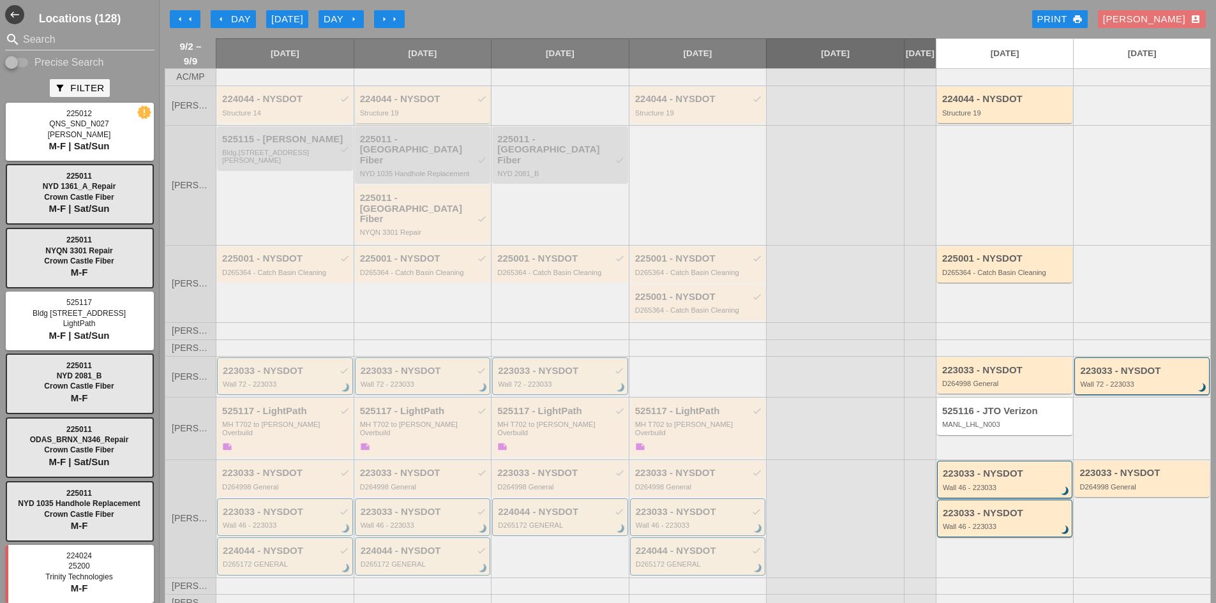  I want to click on span: 225012, so click(79, 114).